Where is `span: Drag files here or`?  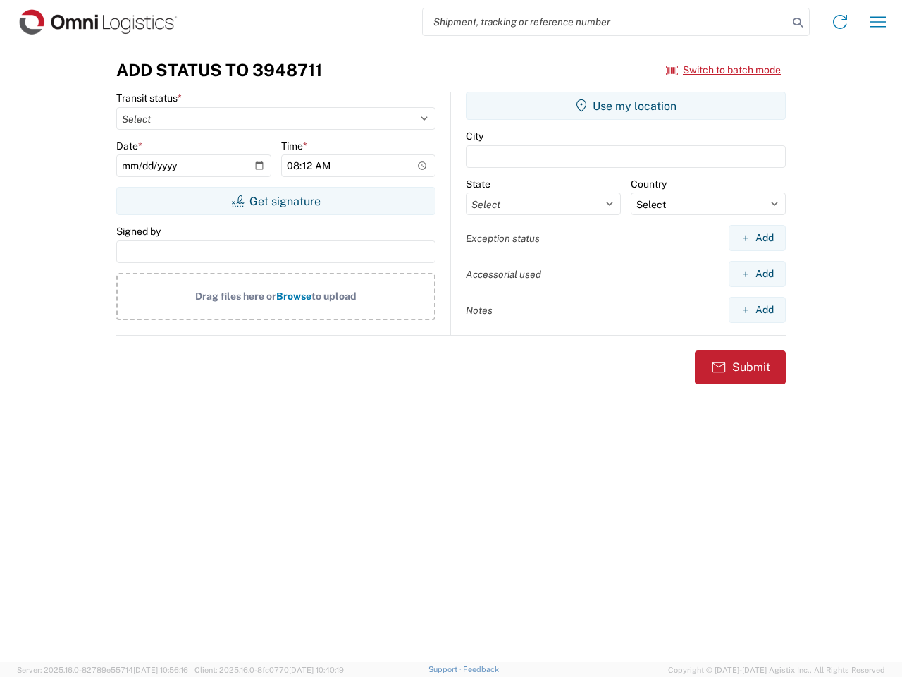 span: Drag files here or is located at coordinates (235, 296).